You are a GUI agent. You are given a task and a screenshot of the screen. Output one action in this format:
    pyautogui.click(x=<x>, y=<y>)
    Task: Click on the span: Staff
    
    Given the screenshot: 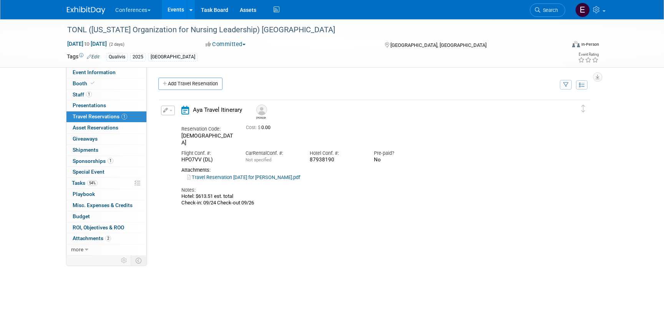 What is the action you would take?
    pyautogui.click(x=82, y=94)
    